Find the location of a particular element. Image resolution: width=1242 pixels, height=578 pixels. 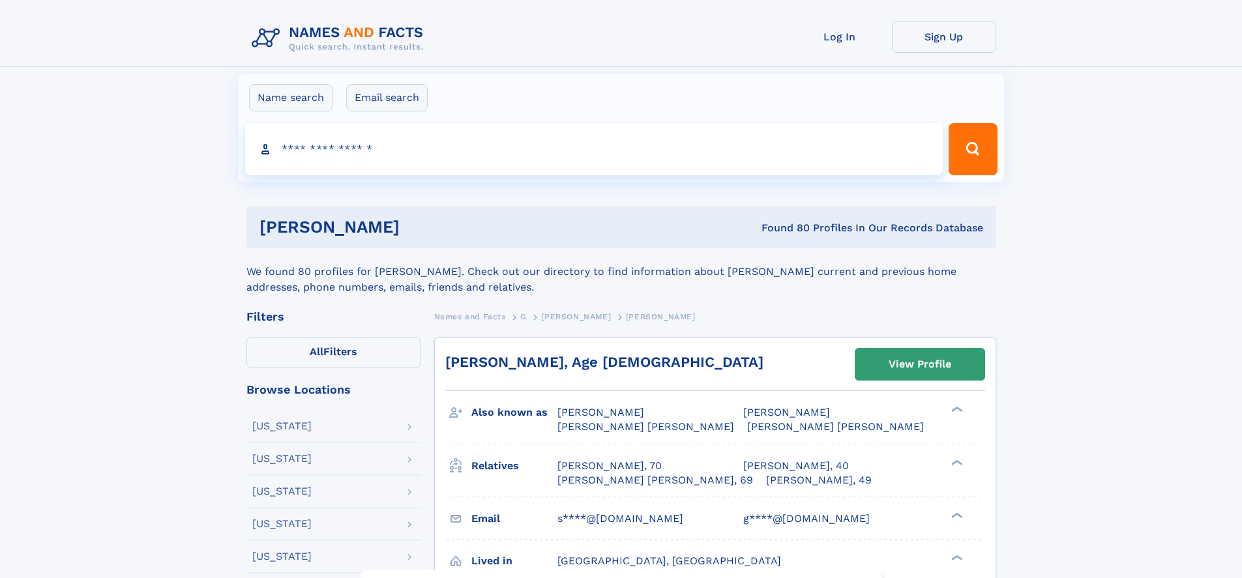

label: Filters is located at coordinates (334, 353).